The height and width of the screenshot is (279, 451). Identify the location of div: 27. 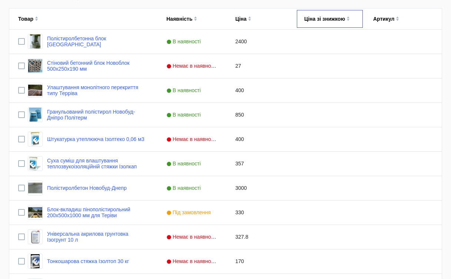
(261, 66).